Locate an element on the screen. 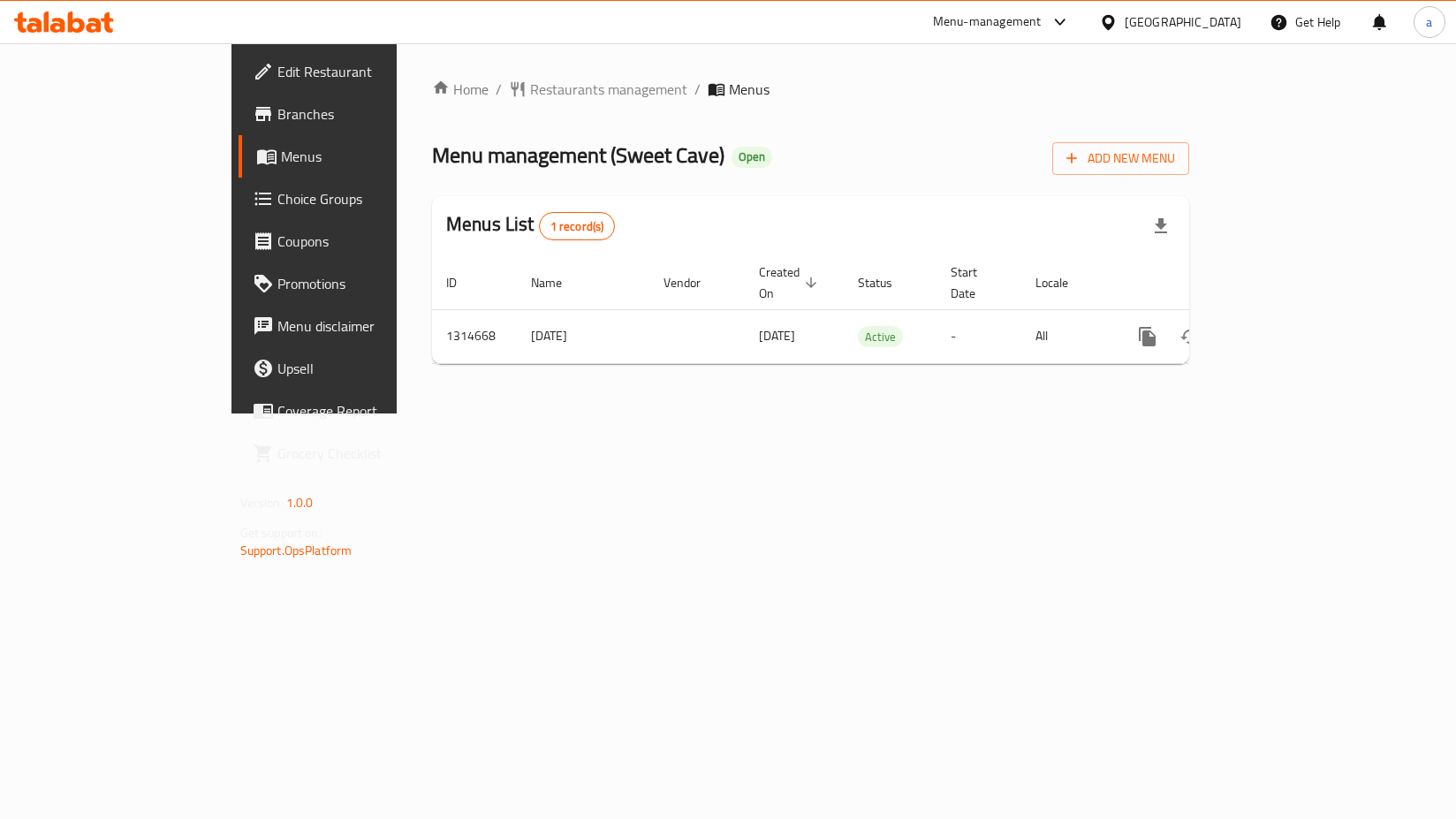  span: Upsell is located at coordinates (369, 369).